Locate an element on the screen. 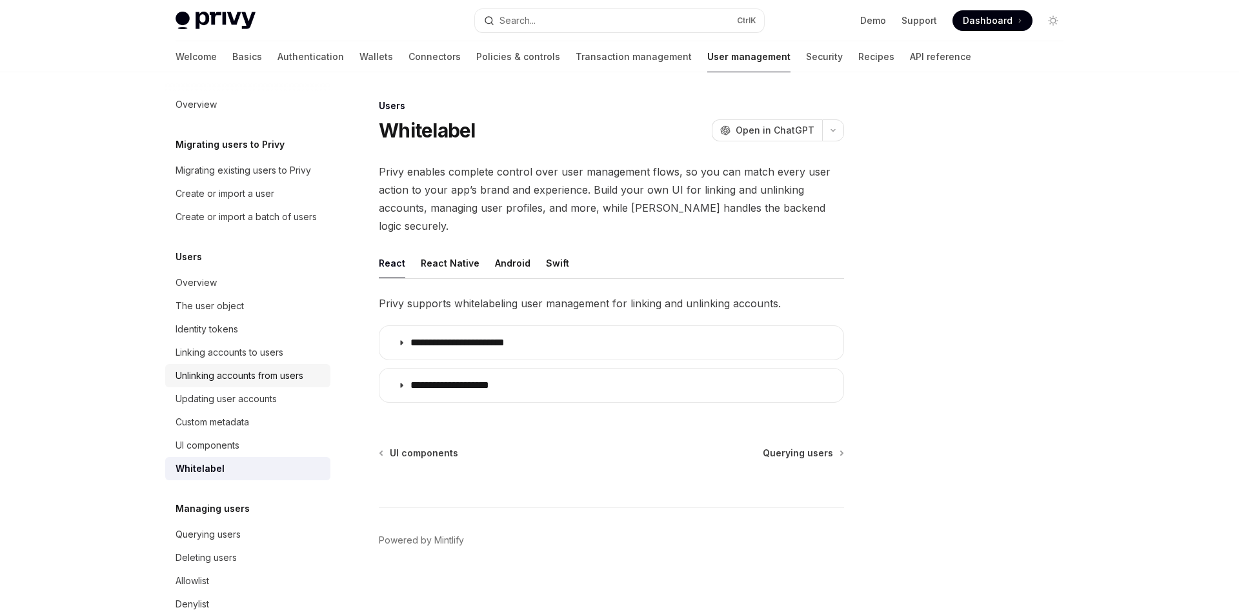  a: Security is located at coordinates (824, 57).